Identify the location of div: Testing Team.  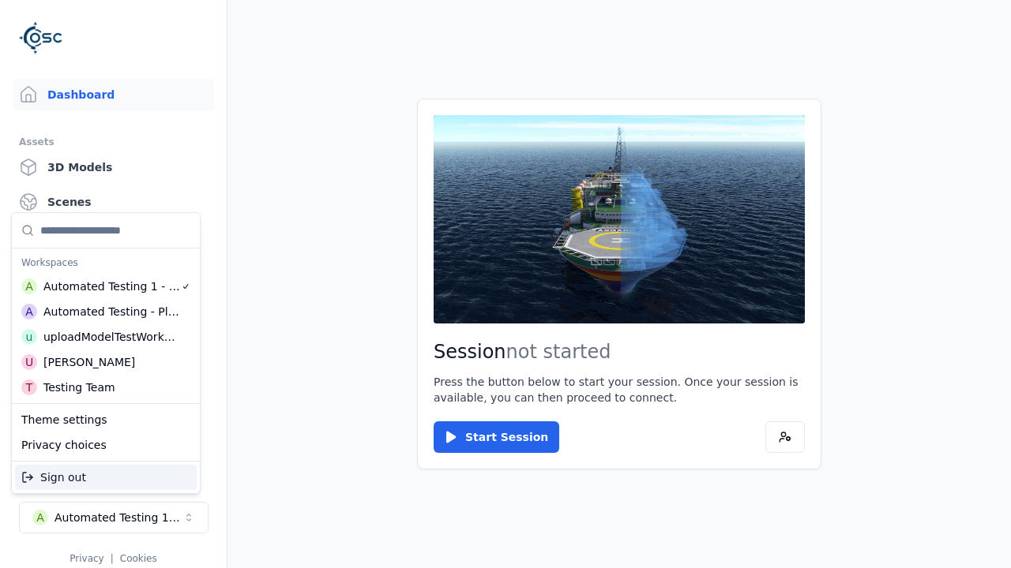
(79, 388).